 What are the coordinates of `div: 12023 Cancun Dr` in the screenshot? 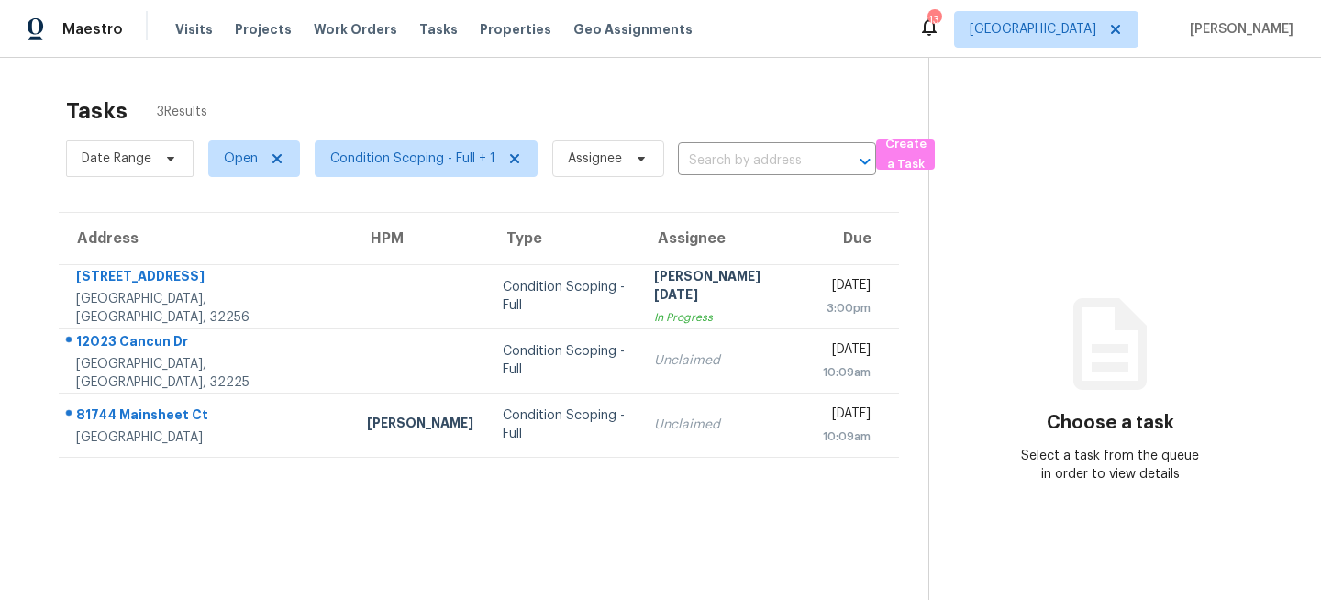 It's located at (206, 343).